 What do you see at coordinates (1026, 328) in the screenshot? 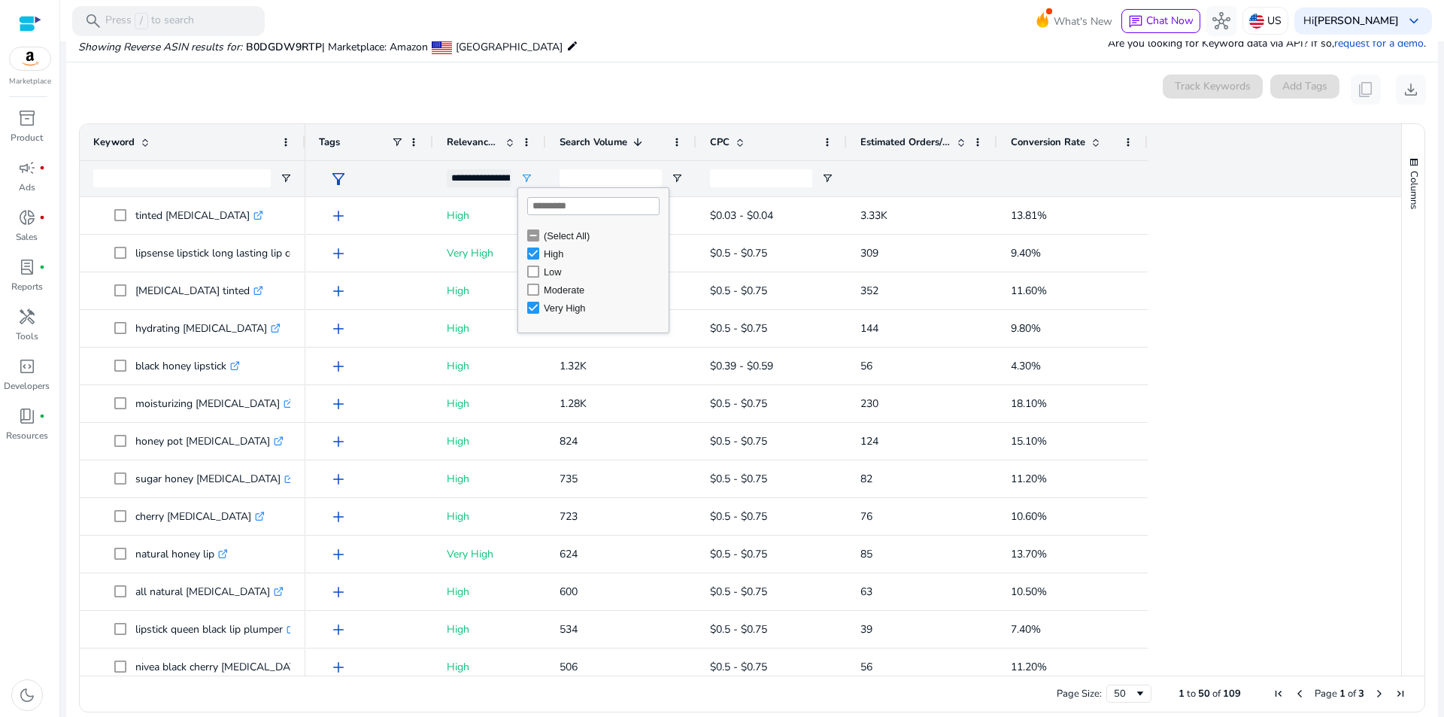
I see `span: 9.80%` at bounding box center [1026, 328].